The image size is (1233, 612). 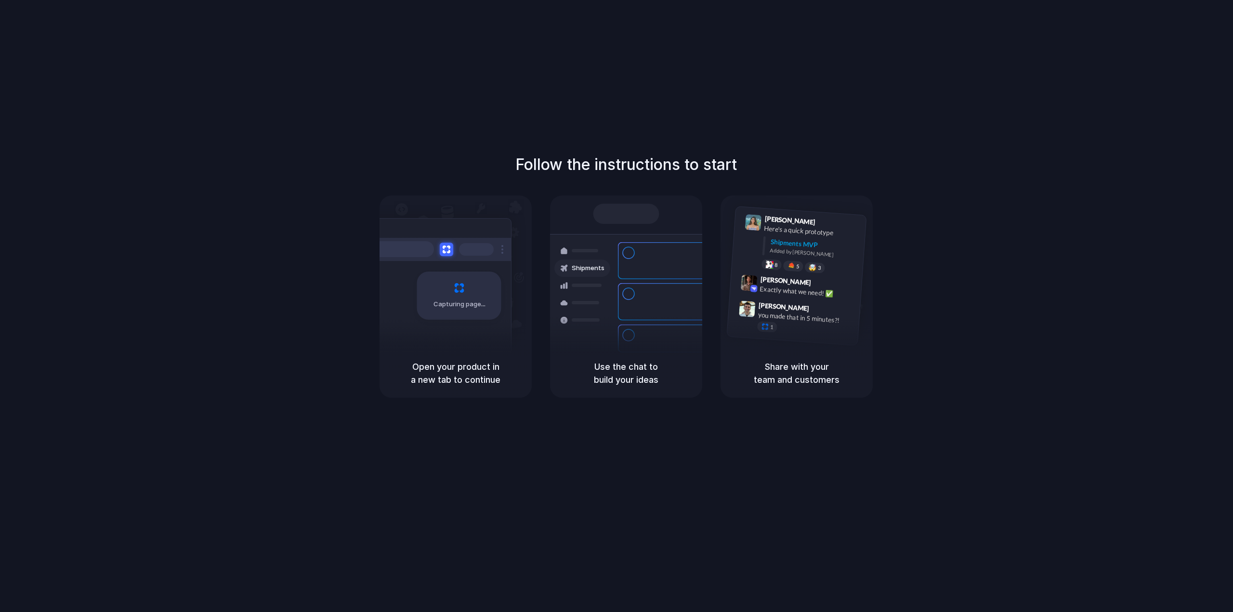 What do you see at coordinates (822, 310) in the screenshot?
I see `span: 9:47 AM` at bounding box center [822, 310].